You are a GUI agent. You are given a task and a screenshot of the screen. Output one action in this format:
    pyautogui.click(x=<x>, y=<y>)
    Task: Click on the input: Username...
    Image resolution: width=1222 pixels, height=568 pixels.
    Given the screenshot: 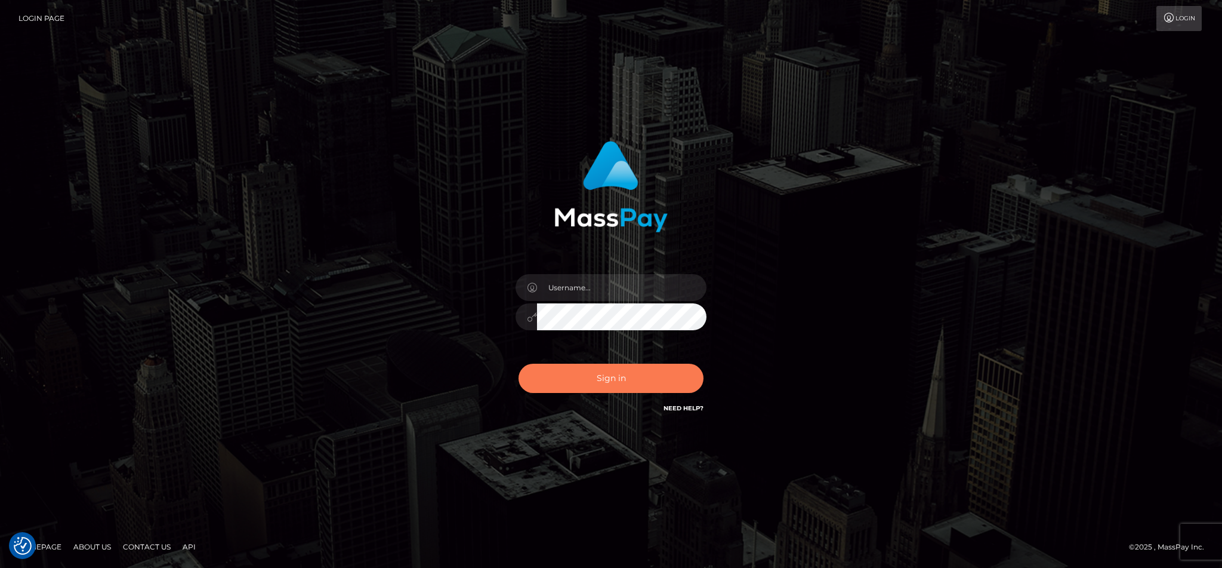 What is the action you would take?
    pyautogui.click(x=622, y=287)
    